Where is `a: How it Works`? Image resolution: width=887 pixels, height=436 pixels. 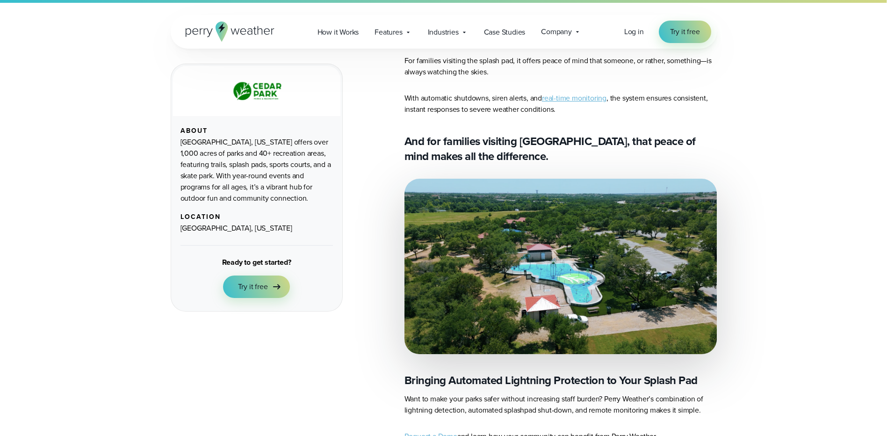
a: How it Works is located at coordinates (338, 32).